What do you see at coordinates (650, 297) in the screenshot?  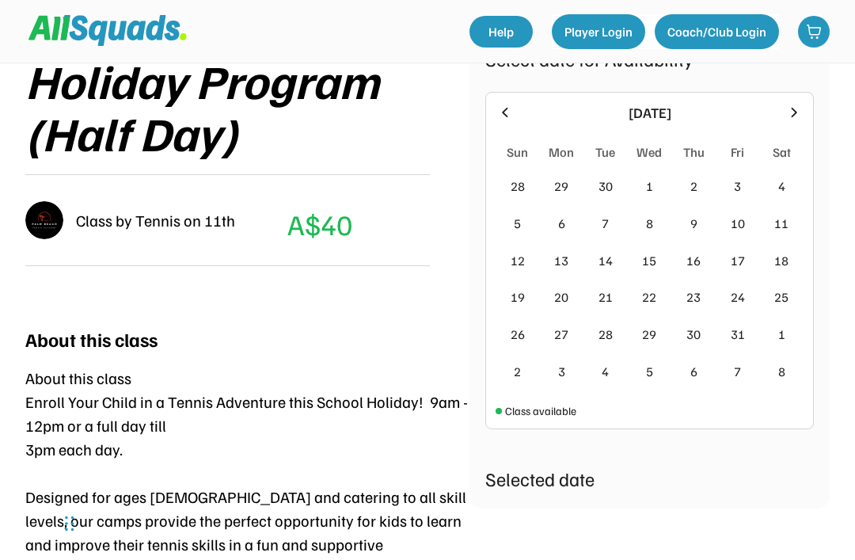 I see `div: 22` at bounding box center [650, 297].